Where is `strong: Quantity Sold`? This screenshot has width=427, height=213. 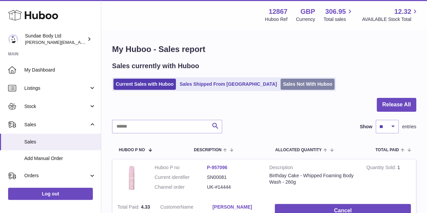
strong: Quantity Sold is located at coordinates (382, 168).